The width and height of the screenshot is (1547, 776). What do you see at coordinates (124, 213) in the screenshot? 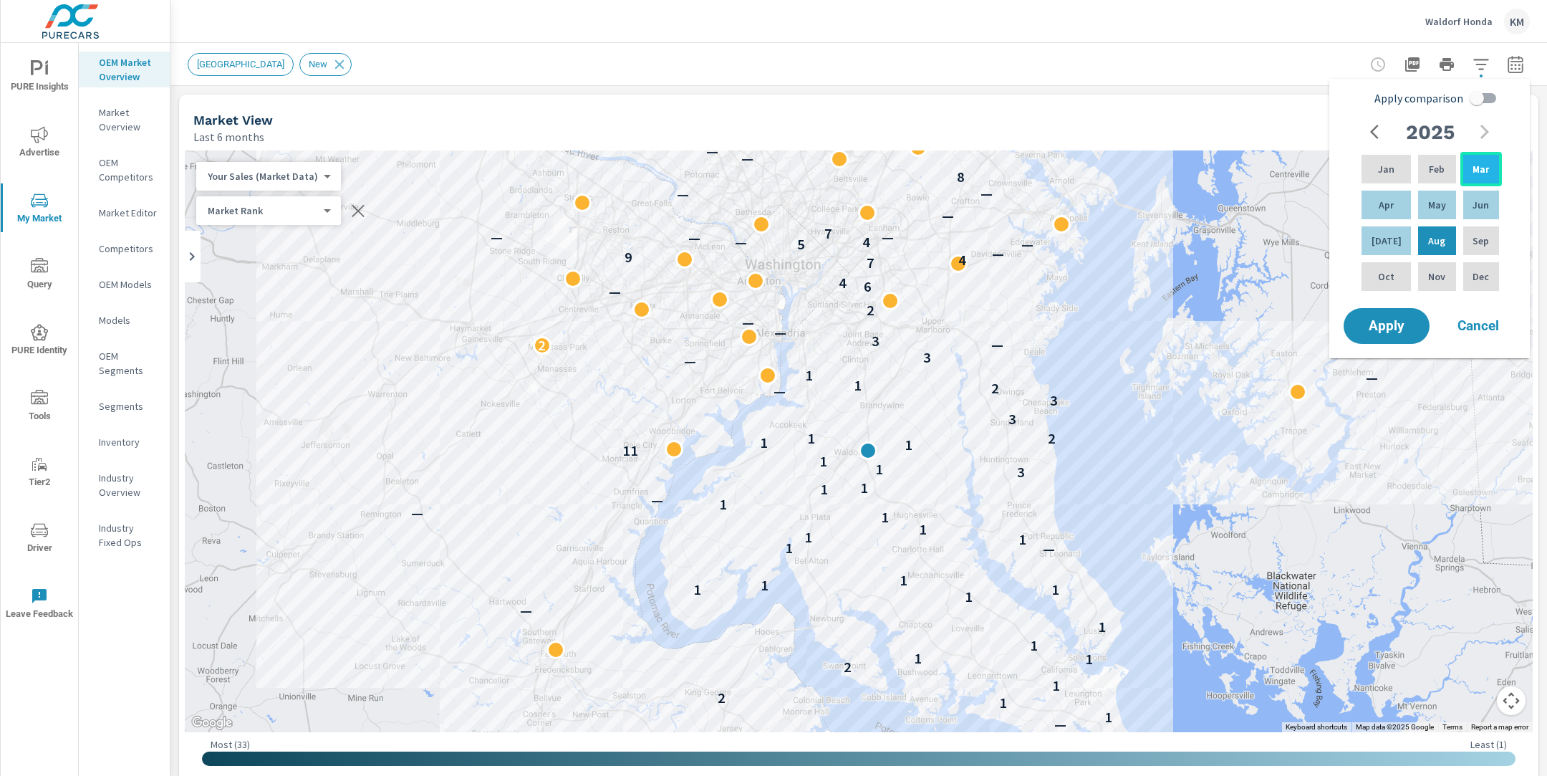
I see `div: Market Editor` at bounding box center [124, 213].